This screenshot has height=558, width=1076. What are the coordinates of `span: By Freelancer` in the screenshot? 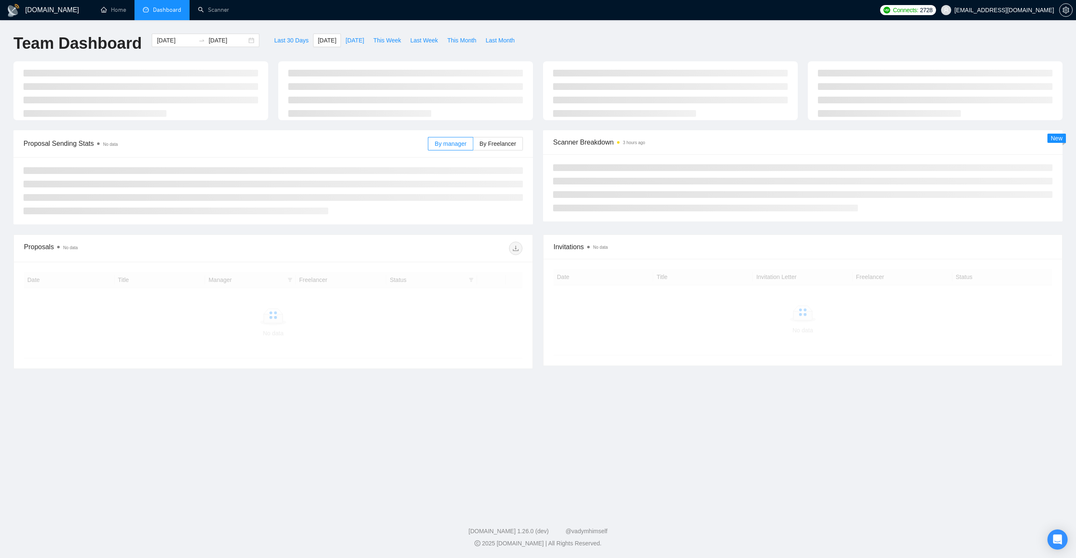 It's located at (498, 144).